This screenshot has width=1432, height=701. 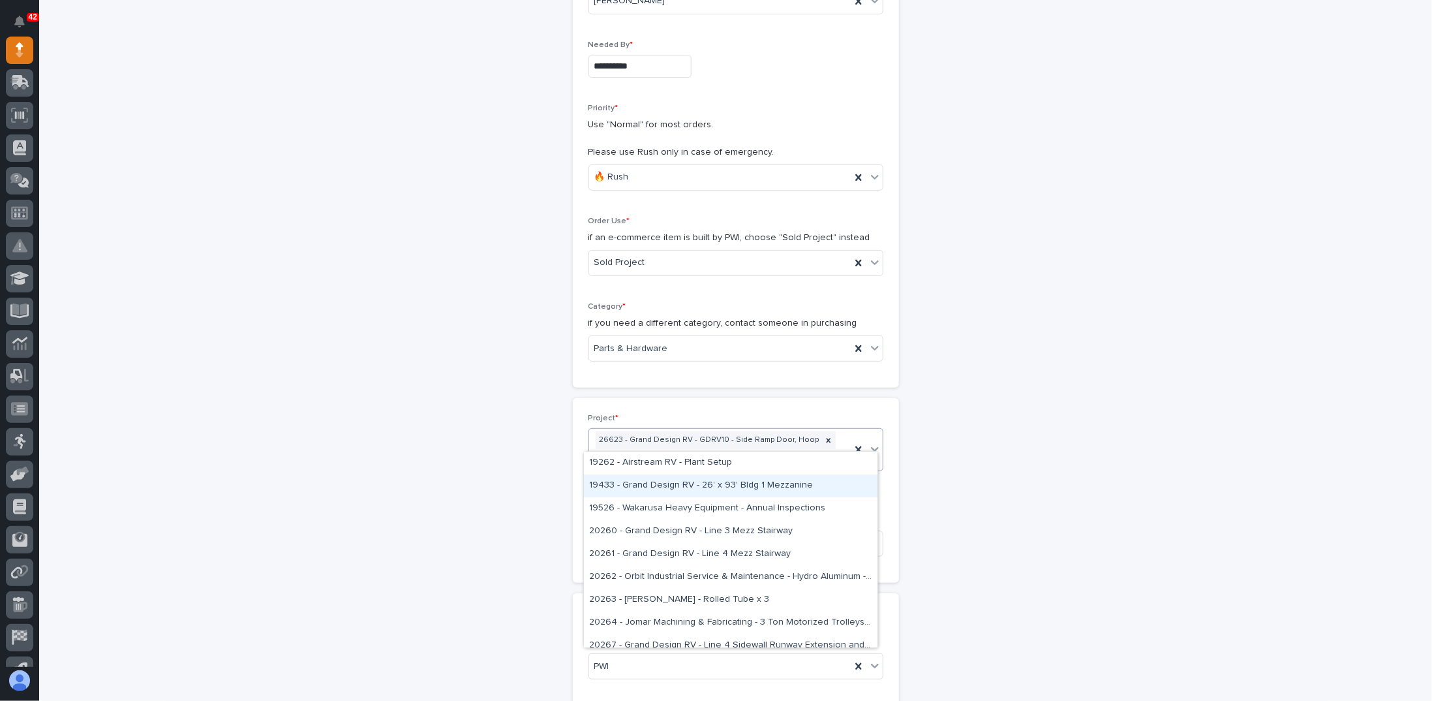 I want to click on div: 20261 - Grand Design RV - Line 4 Mezz Stairway, so click(x=731, y=554).